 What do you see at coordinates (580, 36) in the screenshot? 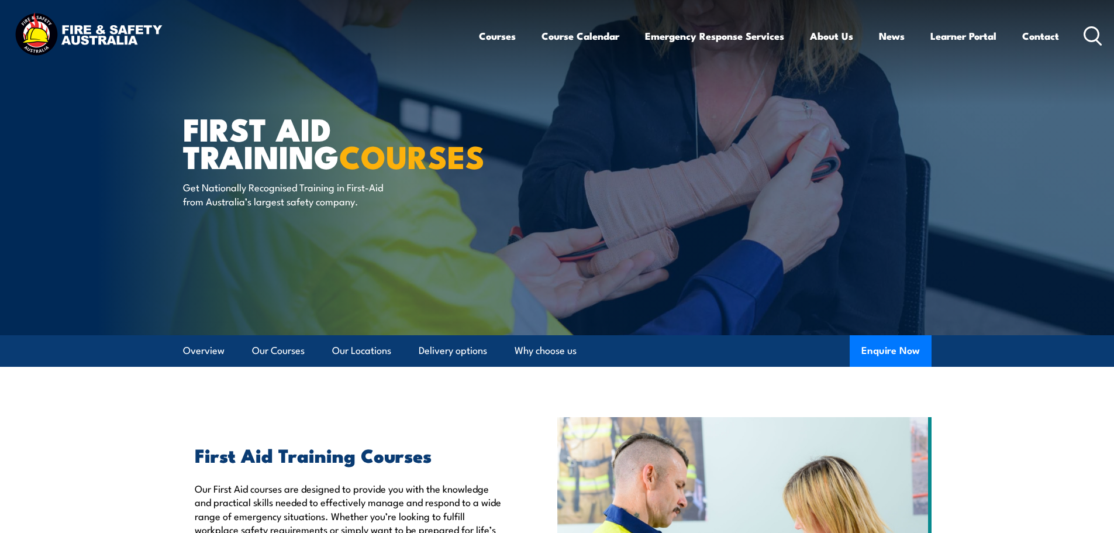
I see `a: Course Calendar` at bounding box center [580, 36].